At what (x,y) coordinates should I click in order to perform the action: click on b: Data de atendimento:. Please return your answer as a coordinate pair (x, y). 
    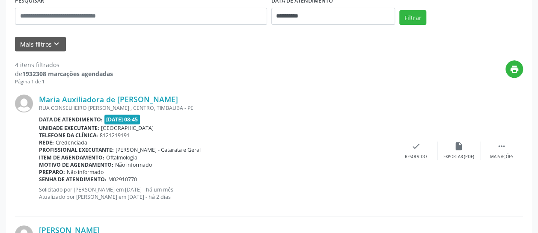
    Looking at the image, I should click on (71, 119).